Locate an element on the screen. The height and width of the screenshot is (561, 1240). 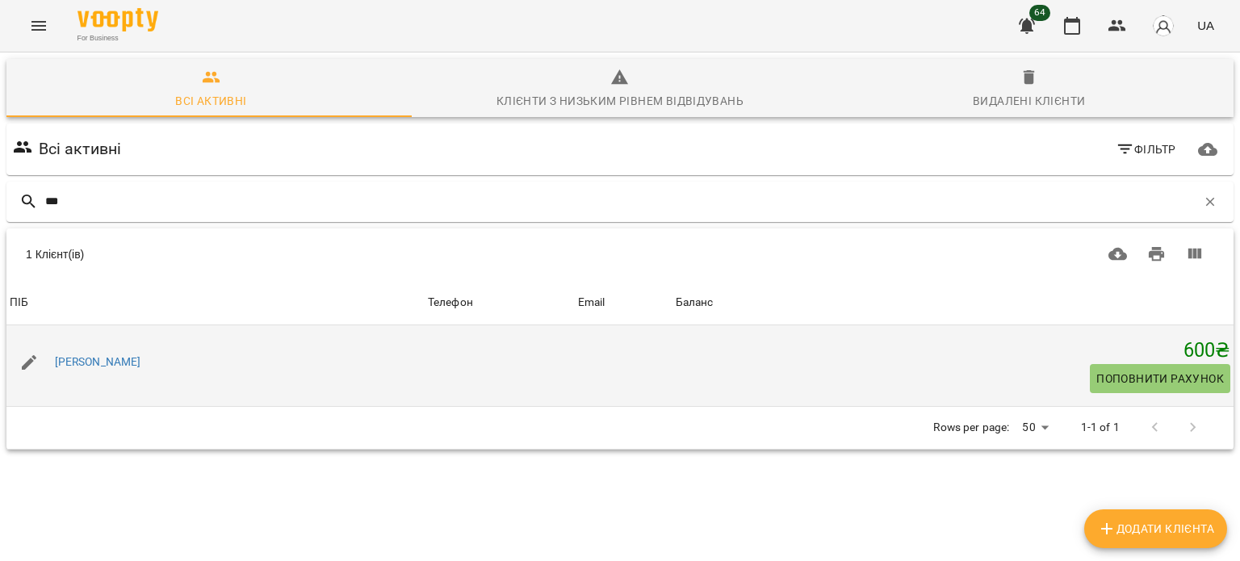
div: Всі активні is located at coordinates (211, 101).